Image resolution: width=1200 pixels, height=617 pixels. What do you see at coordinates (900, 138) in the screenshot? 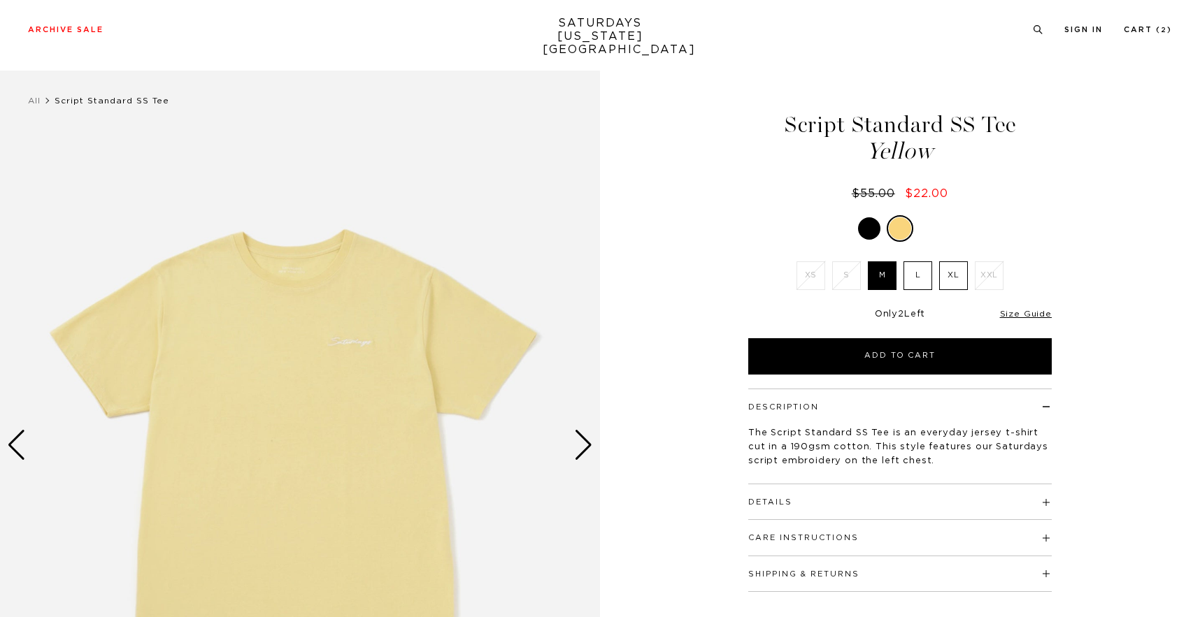
I see `h1: Script Standard SS Tee` at bounding box center [900, 138].